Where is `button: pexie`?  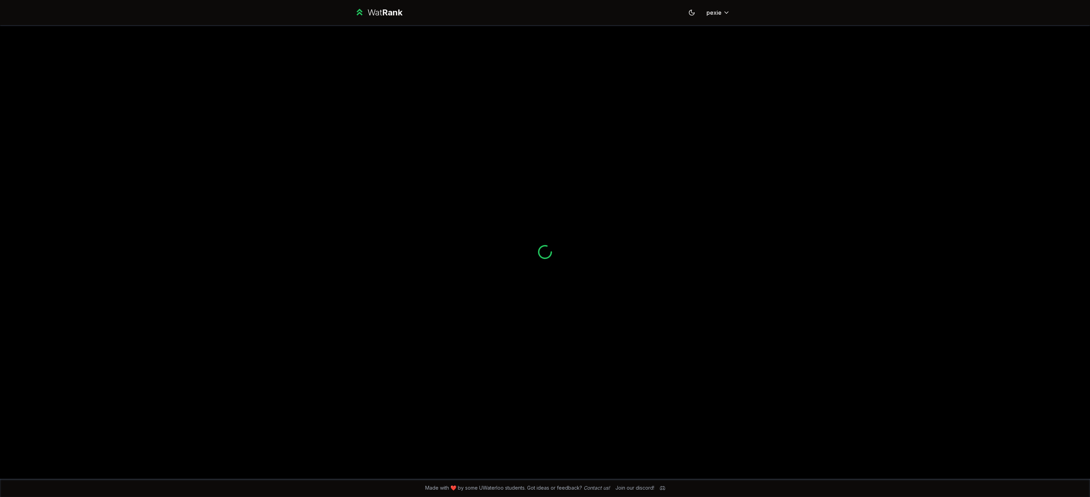 button: pexie is located at coordinates (718, 13).